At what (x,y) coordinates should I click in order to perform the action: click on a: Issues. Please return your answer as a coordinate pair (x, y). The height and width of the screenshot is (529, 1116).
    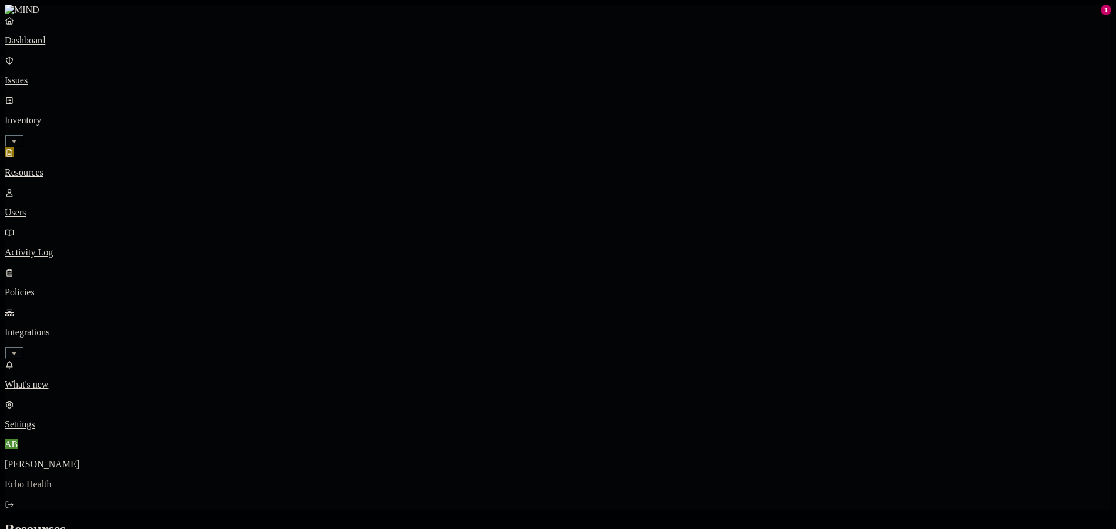
    Looking at the image, I should click on (558, 70).